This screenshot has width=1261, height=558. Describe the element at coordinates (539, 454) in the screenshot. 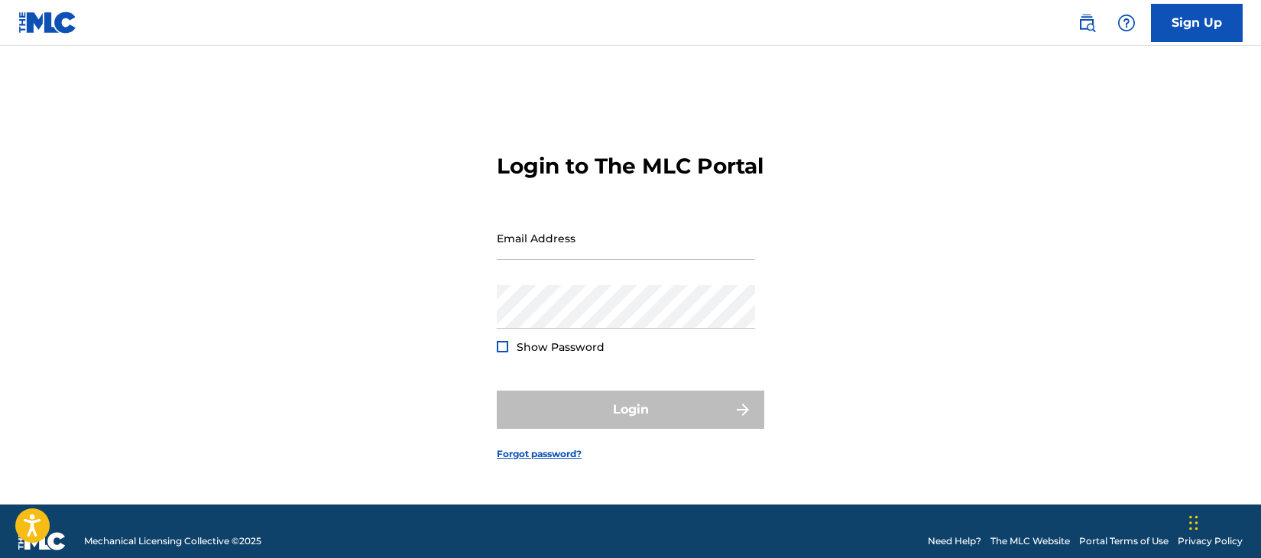

I see `a: Forgot password?` at that location.